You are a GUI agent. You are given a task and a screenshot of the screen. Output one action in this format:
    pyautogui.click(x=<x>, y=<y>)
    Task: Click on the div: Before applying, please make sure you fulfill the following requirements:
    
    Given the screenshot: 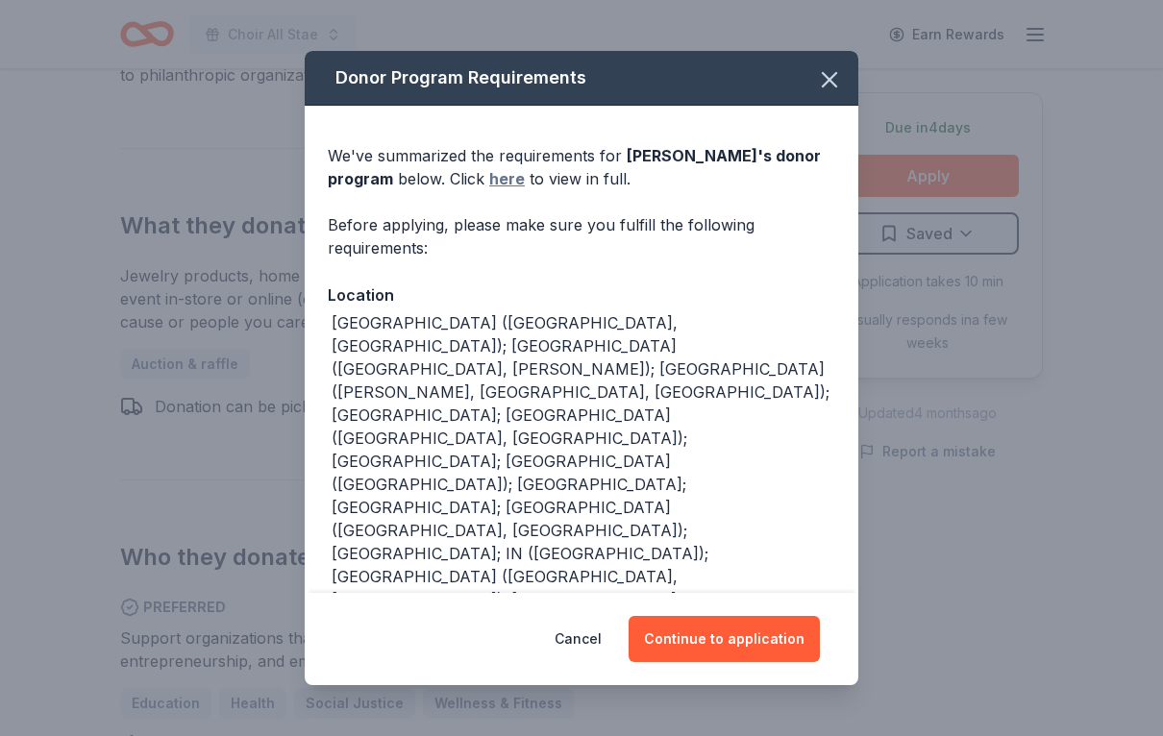 What is the action you would take?
    pyautogui.click(x=582, y=236)
    